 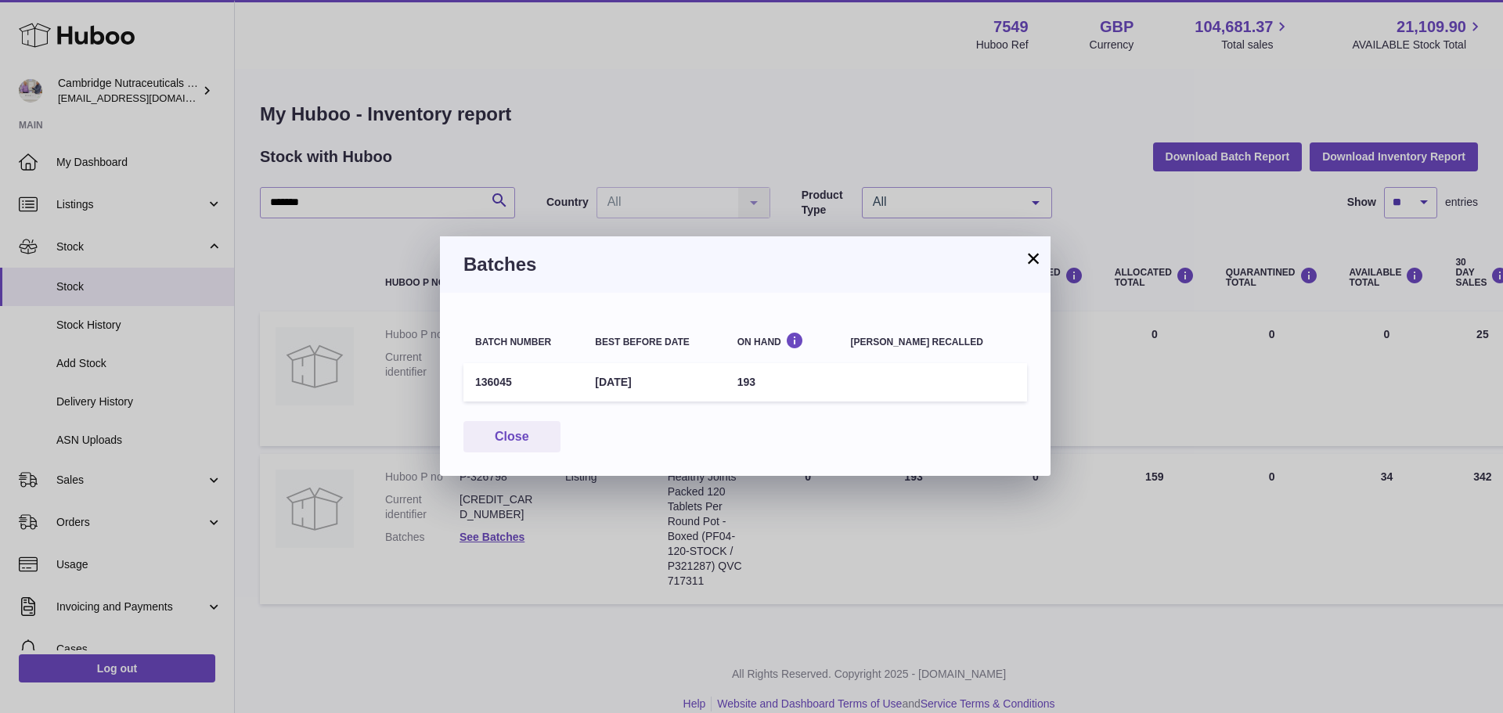 I want to click on div: Best before date, so click(x=654, y=342).